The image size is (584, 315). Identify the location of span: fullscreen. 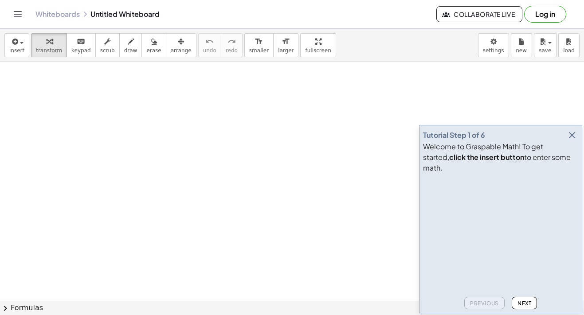
(318, 51).